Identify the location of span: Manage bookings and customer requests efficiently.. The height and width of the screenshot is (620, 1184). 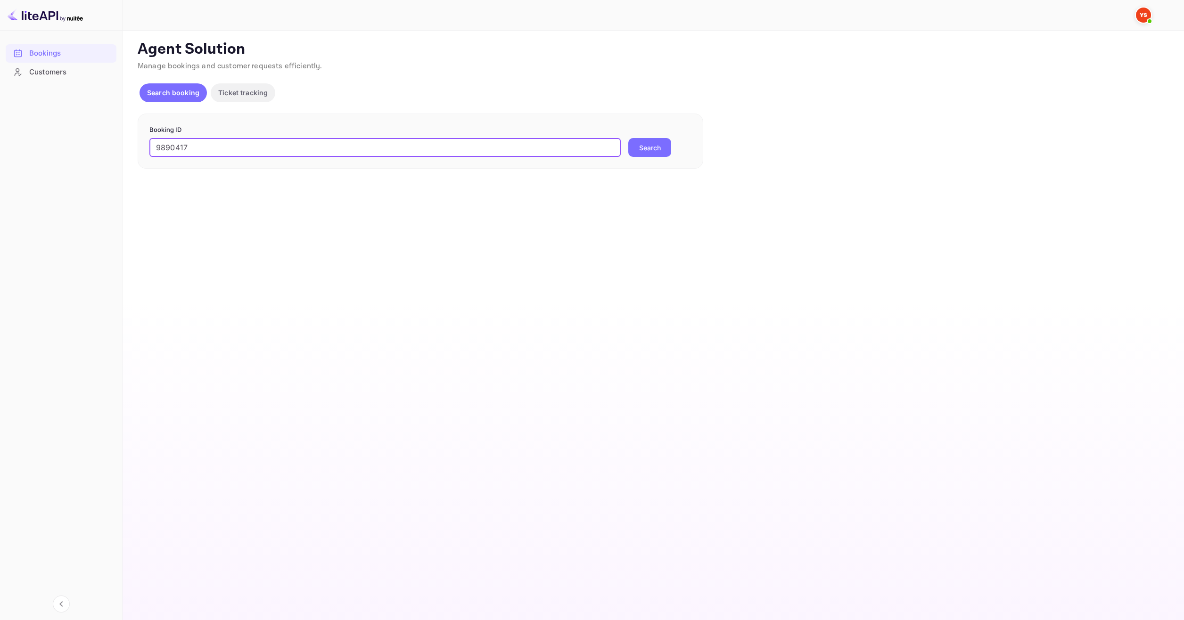
(230, 66).